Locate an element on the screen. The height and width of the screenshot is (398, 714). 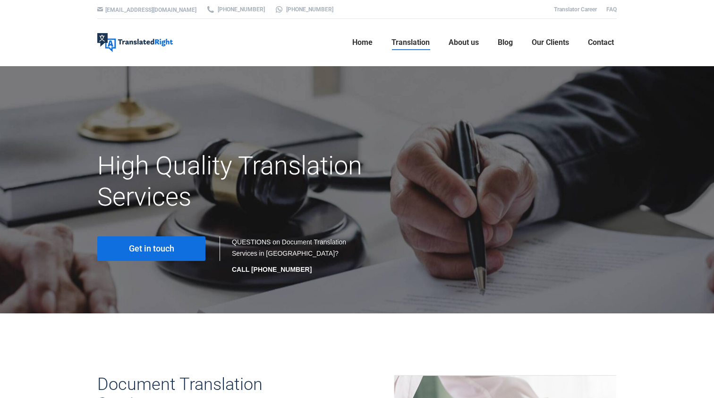
span: Our Clients is located at coordinates (551, 43).